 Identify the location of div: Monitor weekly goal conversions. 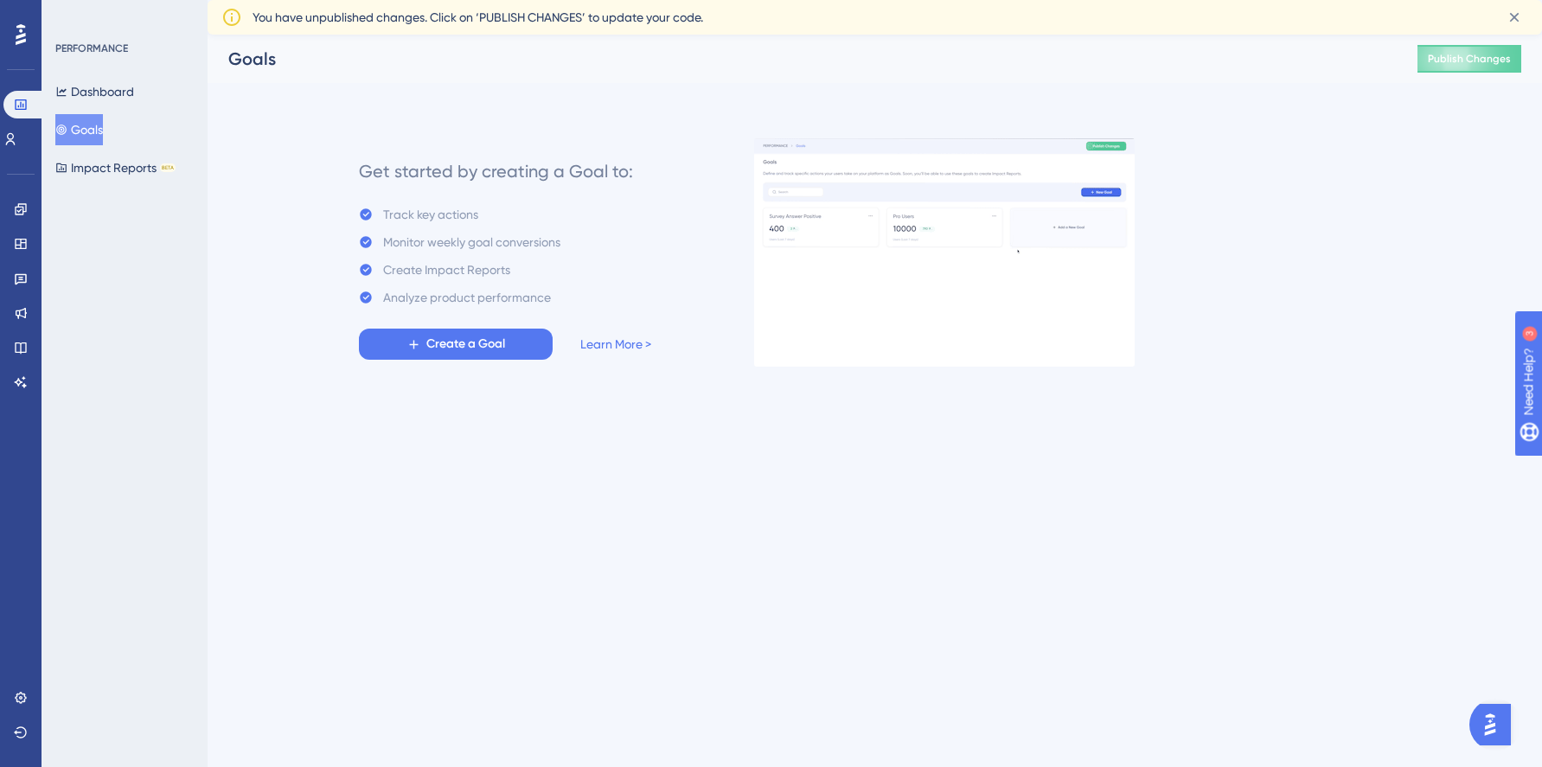
(471, 242).